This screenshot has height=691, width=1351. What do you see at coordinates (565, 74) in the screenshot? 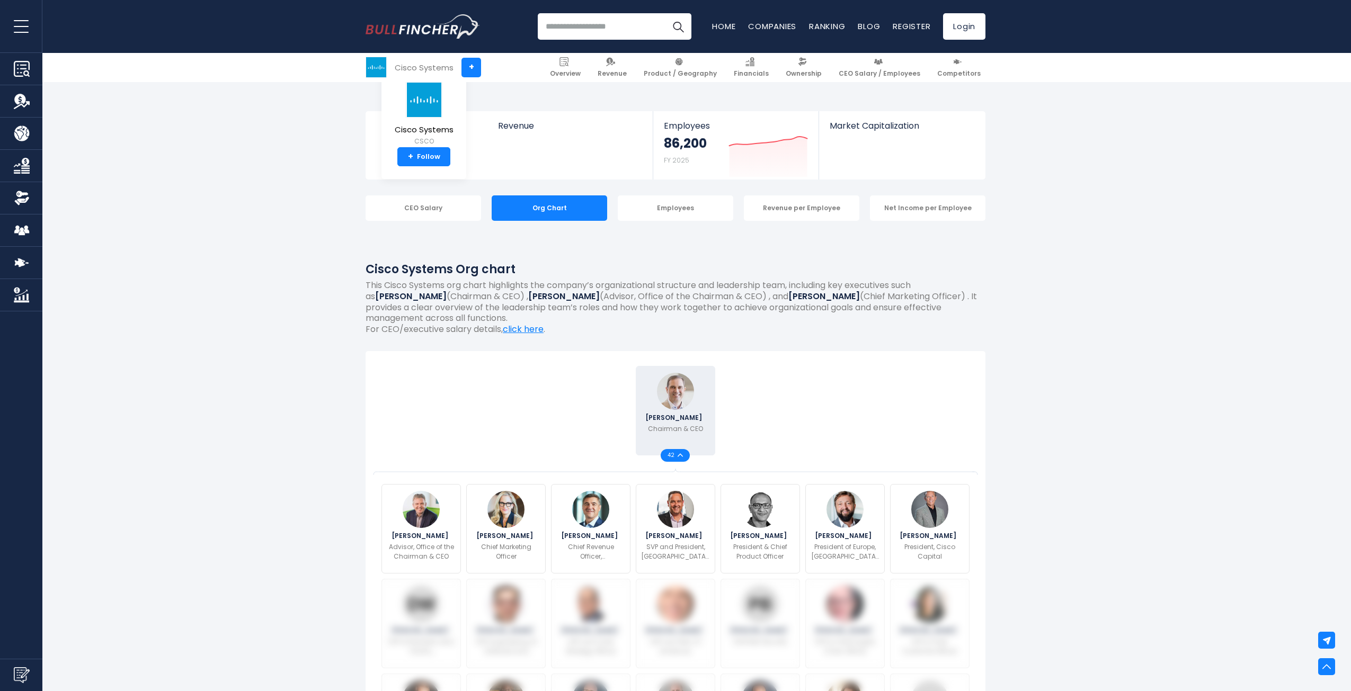
I see `span: Overview` at bounding box center [565, 74].